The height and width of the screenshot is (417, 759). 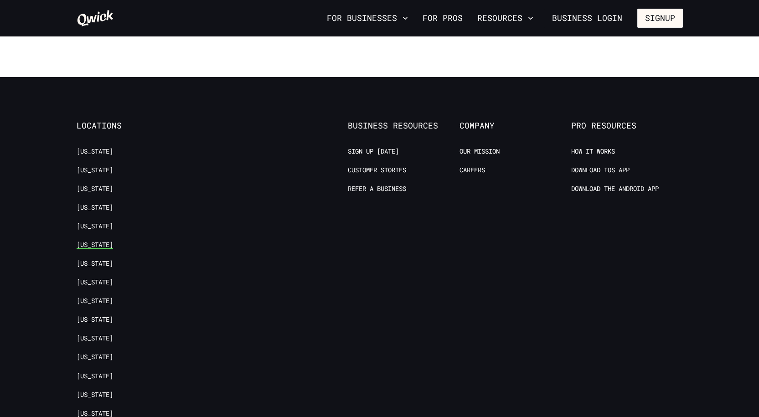 What do you see at coordinates (377, 189) in the screenshot?
I see `a: Refer a Business` at bounding box center [377, 189].